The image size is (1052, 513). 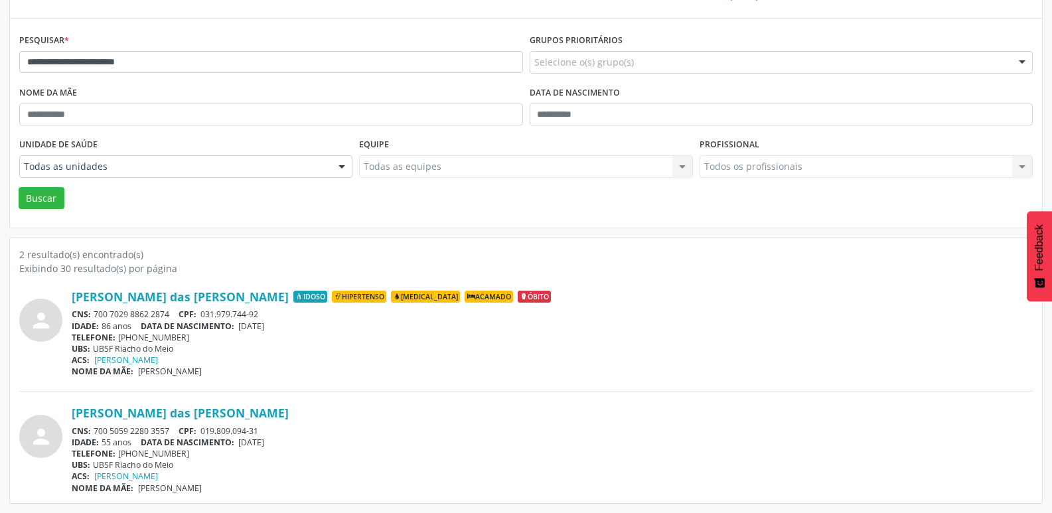 What do you see at coordinates (229, 314) in the screenshot?
I see `span: 031.979.744-92` at bounding box center [229, 314].